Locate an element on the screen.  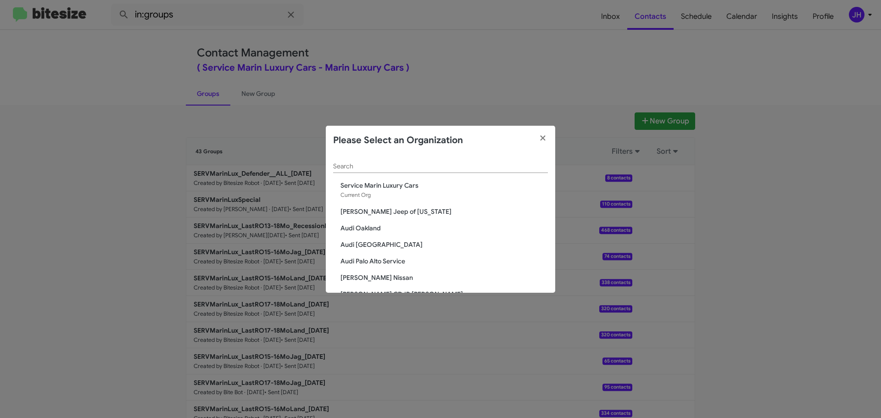
h2: Please Select an Organization is located at coordinates (398, 140).